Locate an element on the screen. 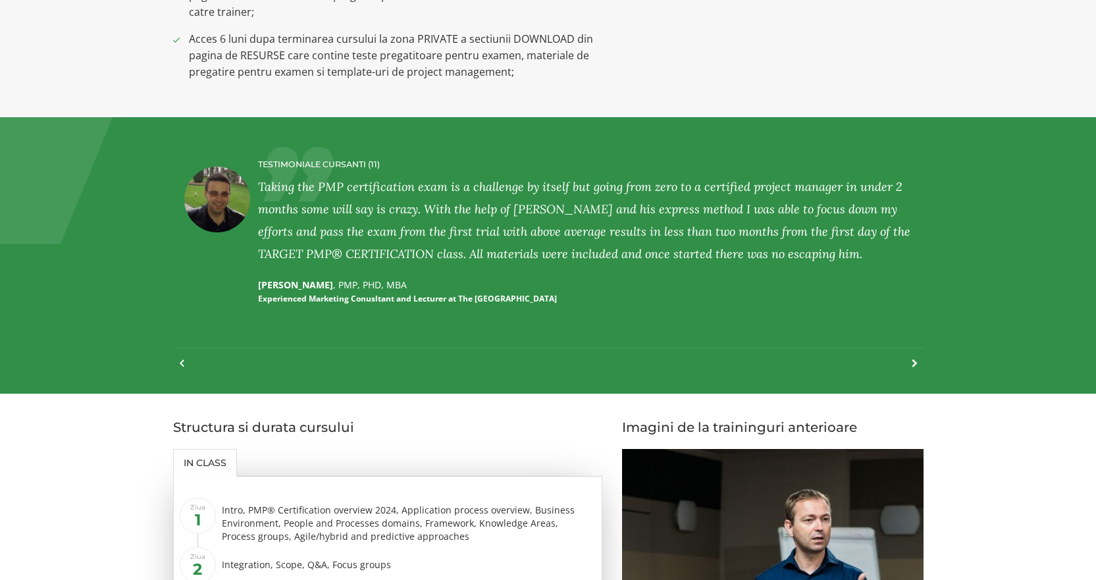  h3: Structura si durata cursului is located at coordinates (388, 427).